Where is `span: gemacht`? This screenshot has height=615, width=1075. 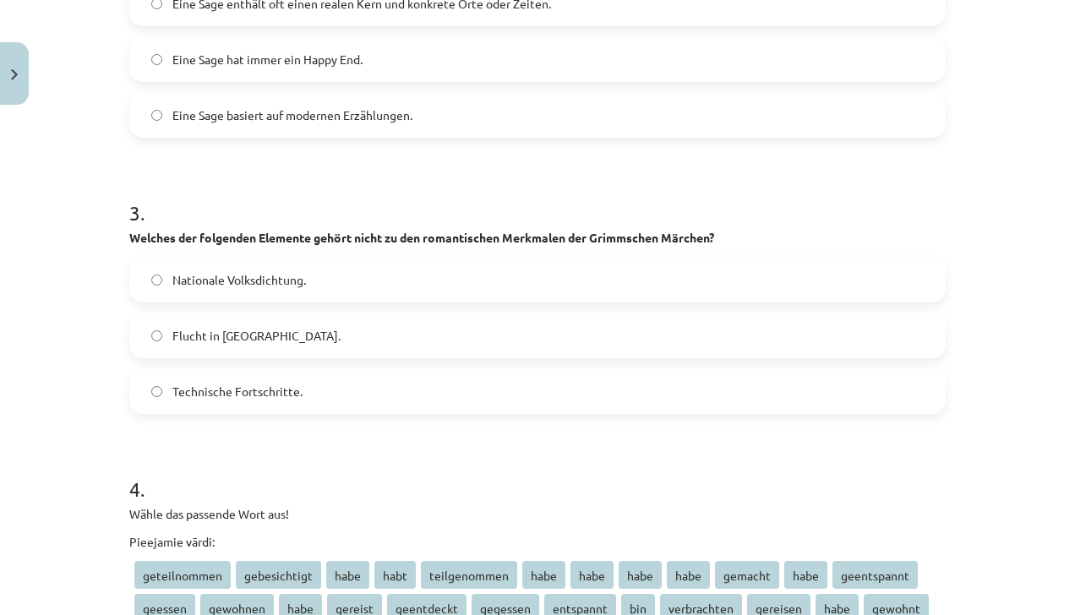 span: gemacht is located at coordinates (747, 574).